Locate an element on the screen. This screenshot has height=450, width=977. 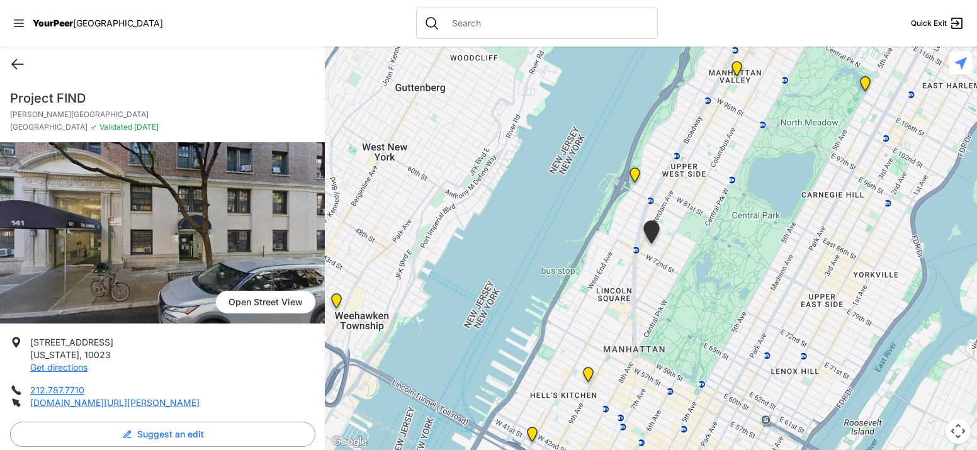
a: Open this area in Google Maps (opens a new window) is located at coordinates (349, 442).